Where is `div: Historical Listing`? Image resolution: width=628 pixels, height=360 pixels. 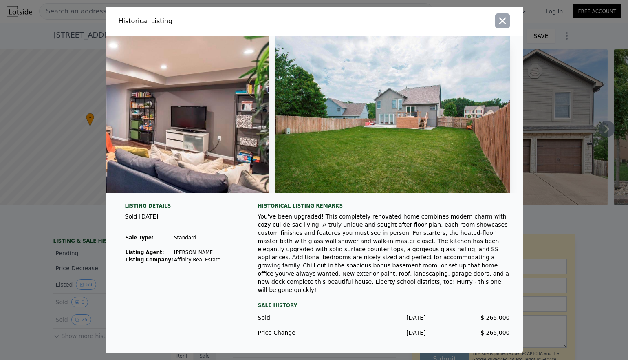 div: Historical Listing is located at coordinates (215, 21).